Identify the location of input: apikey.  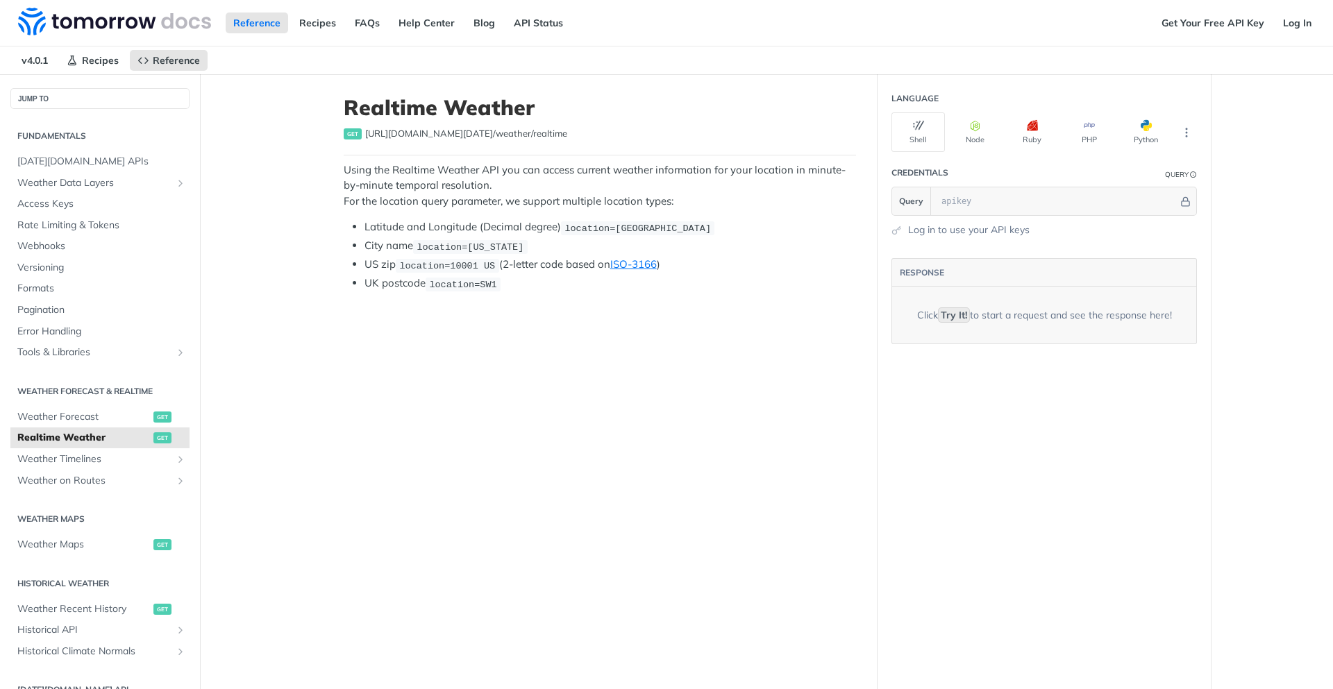
(1056, 201).